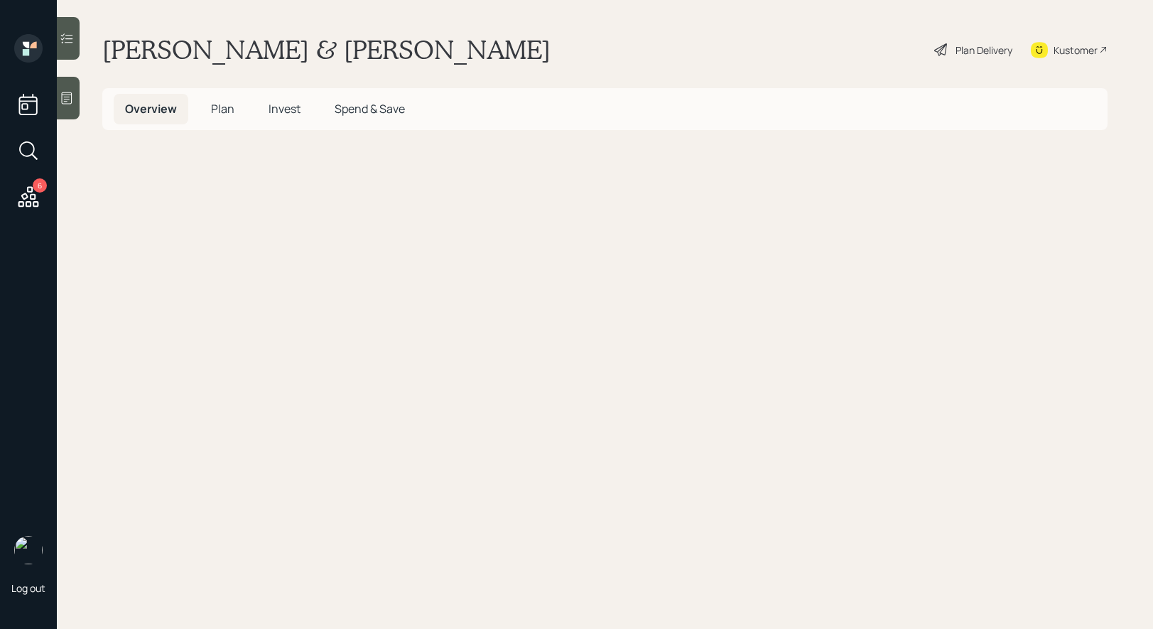 The height and width of the screenshot is (629, 1153). Describe the element at coordinates (28, 587) in the screenshot. I see `div: Log out` at that location.